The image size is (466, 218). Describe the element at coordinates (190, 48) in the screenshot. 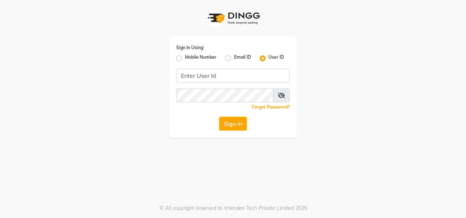

I see `label: Sign In Using:` at that location.